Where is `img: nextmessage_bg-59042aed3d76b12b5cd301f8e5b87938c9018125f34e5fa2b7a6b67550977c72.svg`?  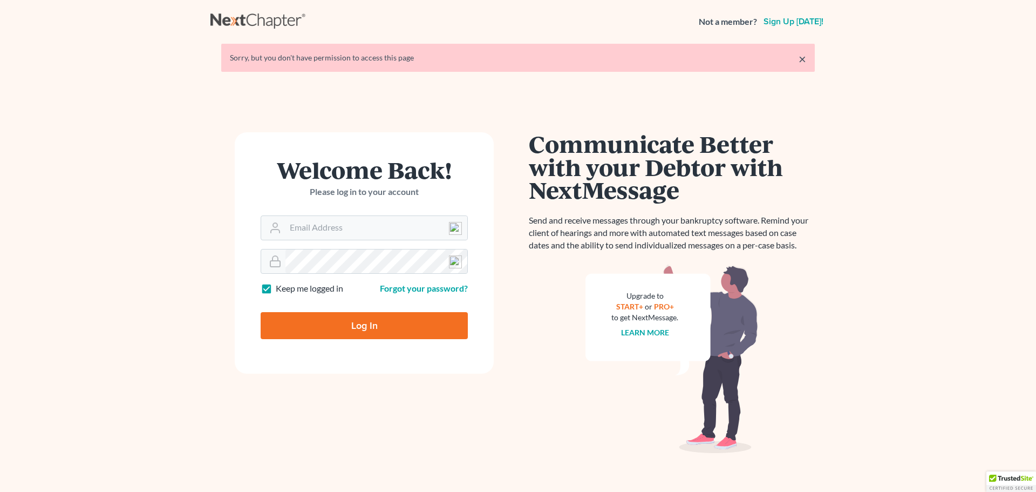 img: nextmessage_bg-59042aed3d76b12b5cd301f8e5b87938c9018125f34e5fa2b7a6b67550977c72.svg is located at coordinates (672, 359).